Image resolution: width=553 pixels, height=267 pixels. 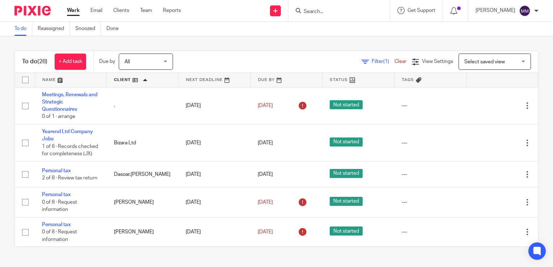 I want to click on a: Done, so click(x=115, y=29).